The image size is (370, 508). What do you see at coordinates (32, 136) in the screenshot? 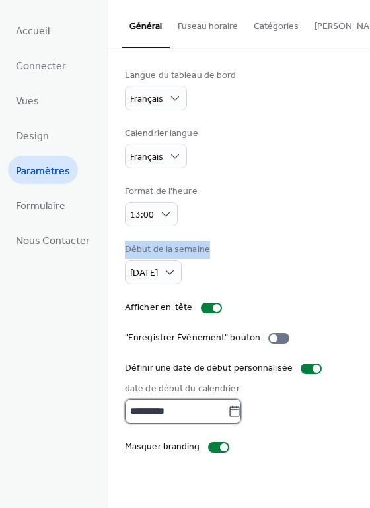
I see `span: Design` at bounding box center [32, 136].